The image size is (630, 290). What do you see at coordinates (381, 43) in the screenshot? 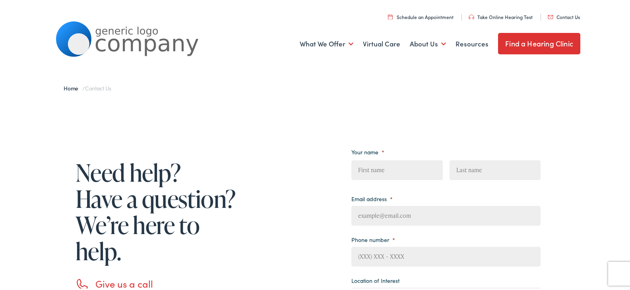
I see `a: Virtual Care` at bounding box center [381, 43].